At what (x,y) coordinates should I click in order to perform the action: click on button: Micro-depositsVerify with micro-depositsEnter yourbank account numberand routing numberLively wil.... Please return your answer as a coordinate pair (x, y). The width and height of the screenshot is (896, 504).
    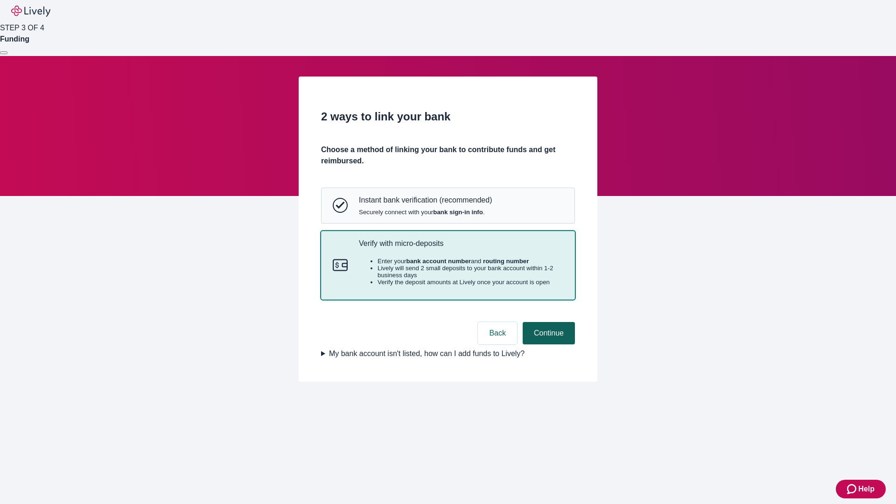
    Looking at the image, I should click on (448, 266).